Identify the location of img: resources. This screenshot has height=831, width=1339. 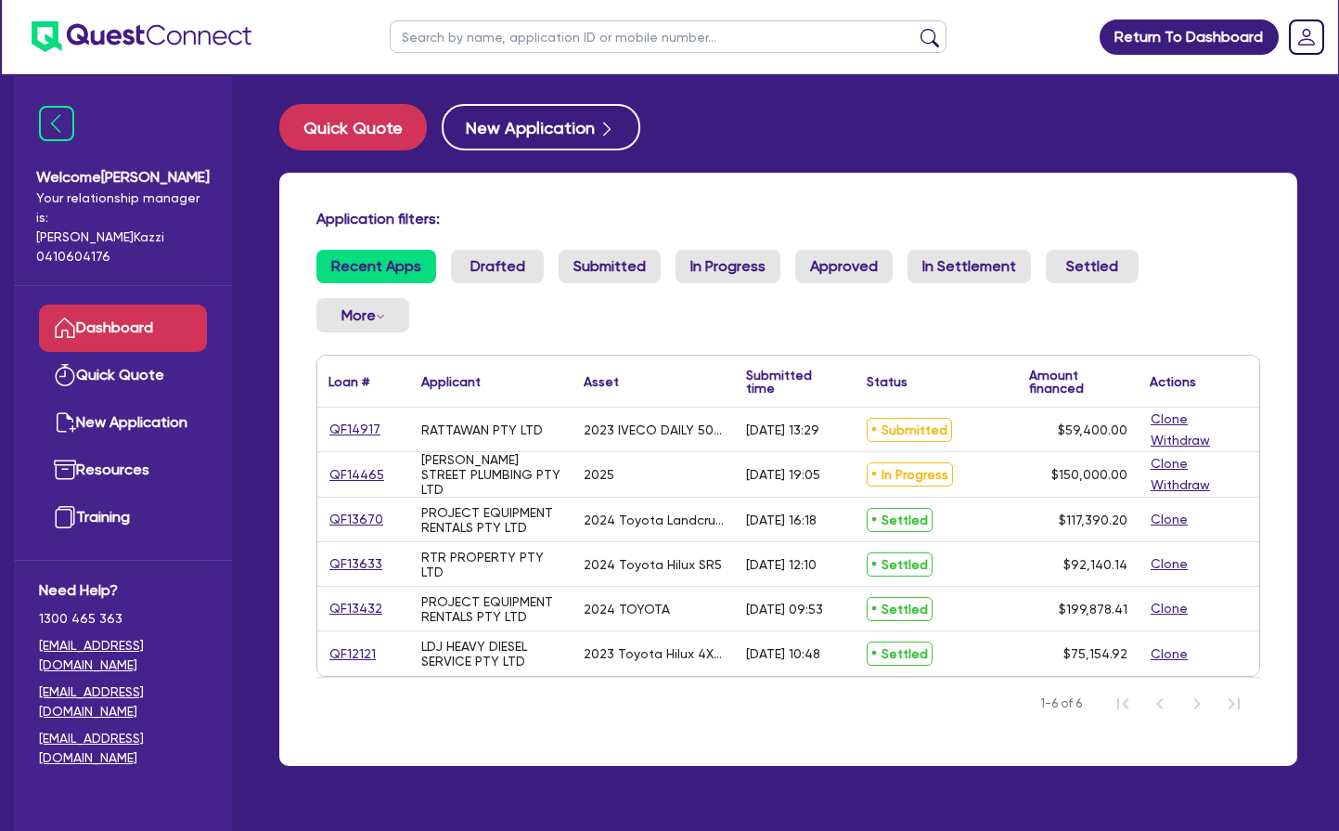
(65, 470).